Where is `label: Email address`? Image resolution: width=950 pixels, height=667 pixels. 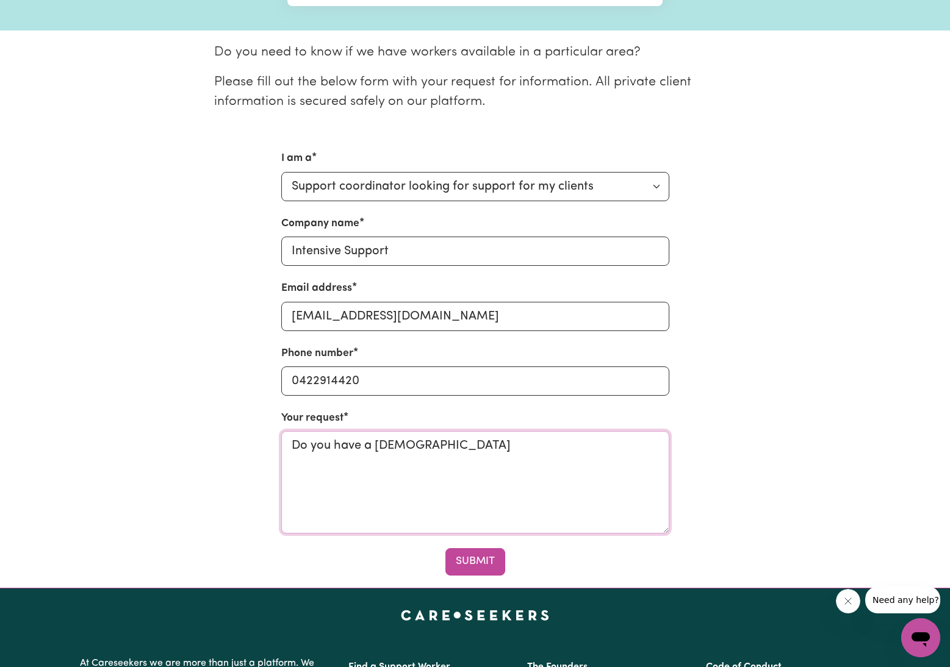 label: Email address is located at coordinates (317, 289).